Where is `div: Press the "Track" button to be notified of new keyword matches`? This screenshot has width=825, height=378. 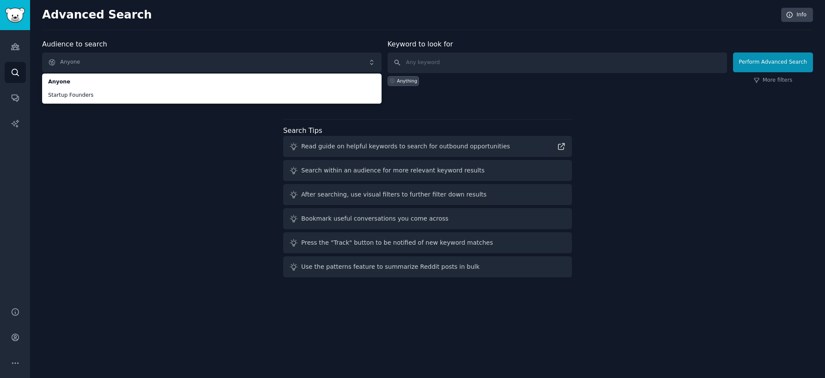
div: Press the "Track" button to be notified of new keyword matches is located at coordinates (397, 242).